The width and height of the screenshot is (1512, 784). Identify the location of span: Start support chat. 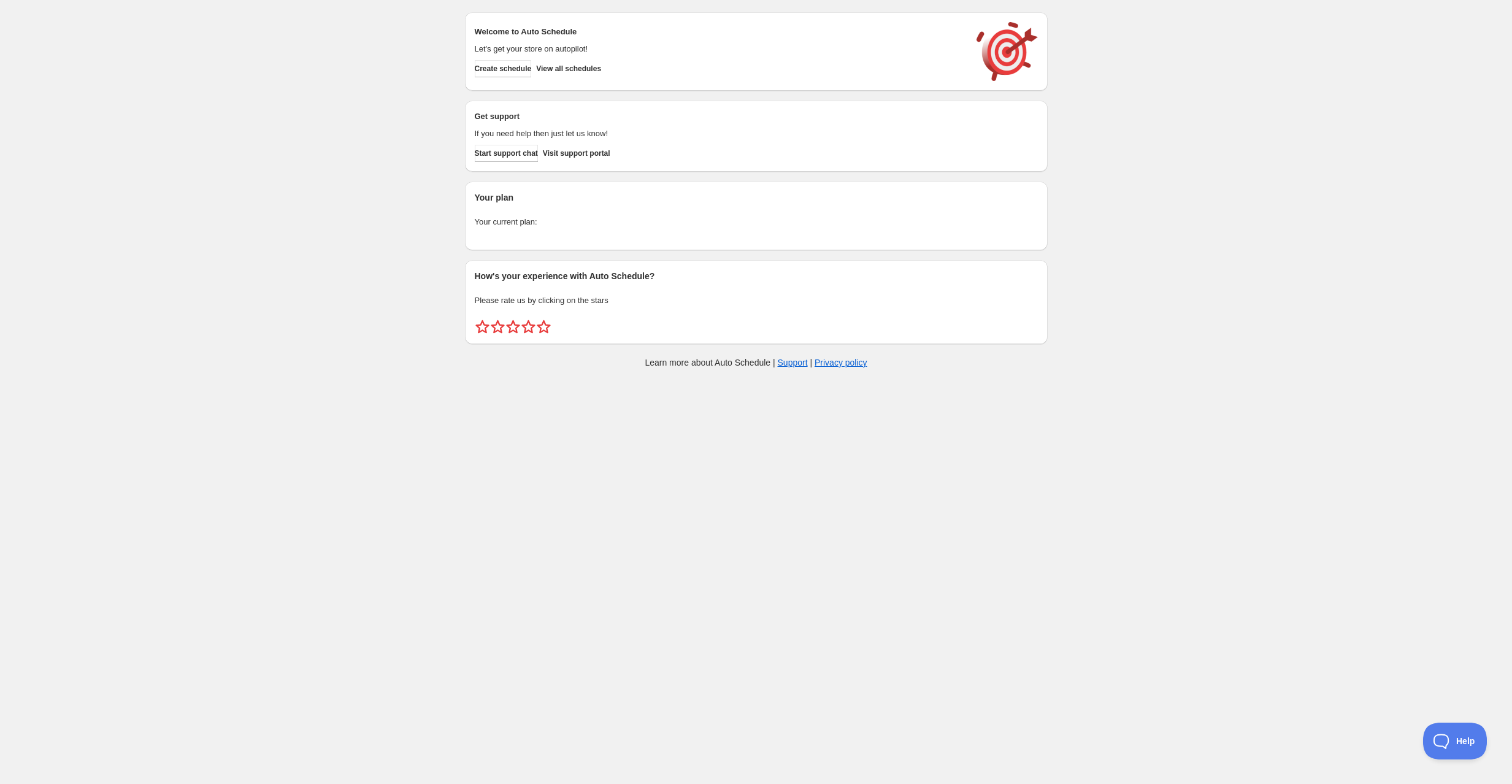
(506, 153).